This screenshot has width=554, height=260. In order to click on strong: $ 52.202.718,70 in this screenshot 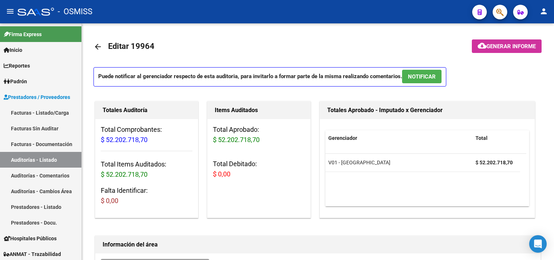, I will do `click(494, 162)`.